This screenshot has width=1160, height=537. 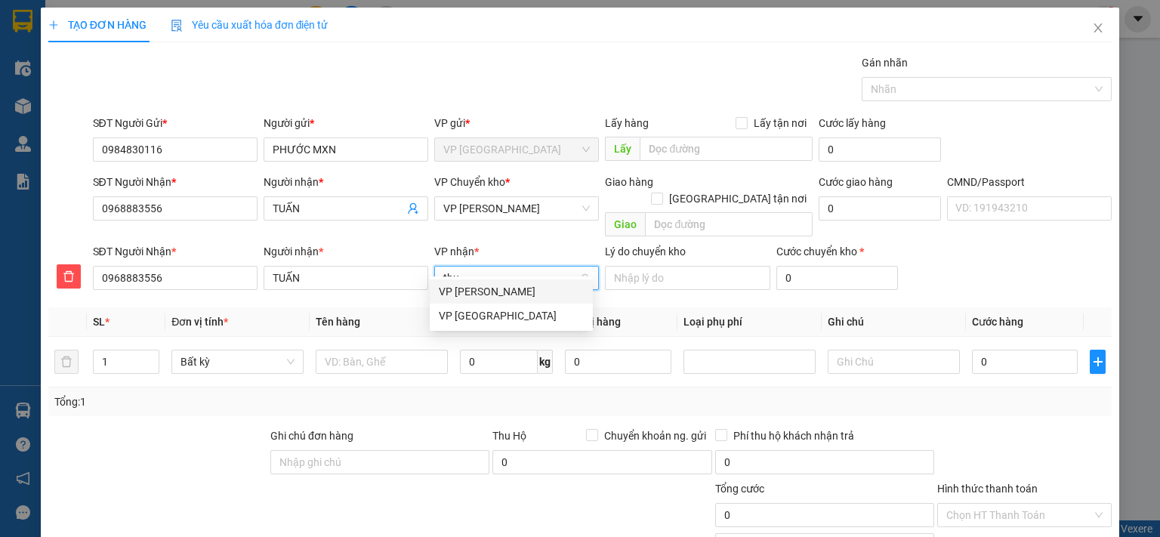 I want to click on label: Cước lấy hàng, so click(x=852, y=123).